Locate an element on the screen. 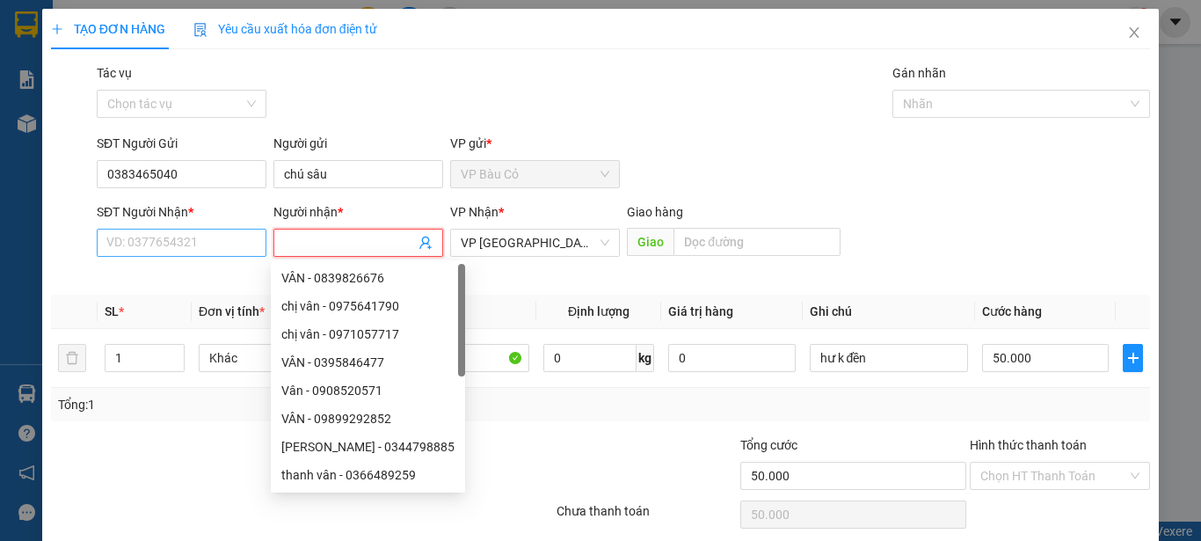 Image resolution: width=1201 pixels, height=541 pixels. span: Đơn vị tính is located at coordinates (231, 311).